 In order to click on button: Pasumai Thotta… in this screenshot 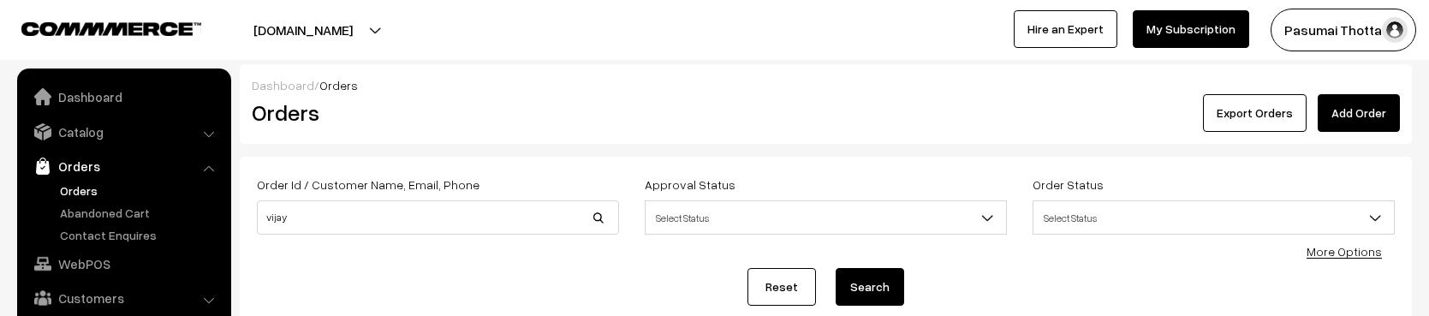, I will do `click(1343, 30)`.